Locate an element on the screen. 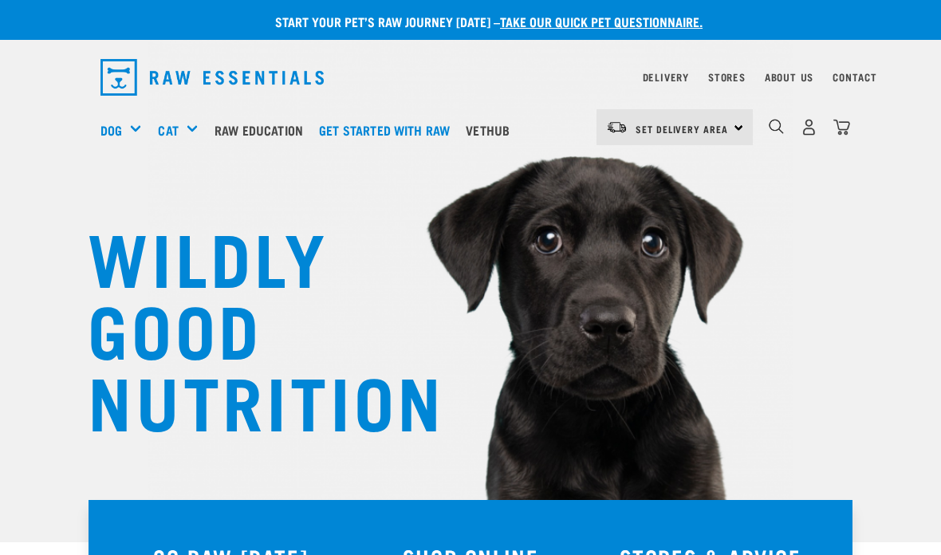 This screenshot has width=941, height=555. span: Set Delivery Area is located at coordinates (682, 128).